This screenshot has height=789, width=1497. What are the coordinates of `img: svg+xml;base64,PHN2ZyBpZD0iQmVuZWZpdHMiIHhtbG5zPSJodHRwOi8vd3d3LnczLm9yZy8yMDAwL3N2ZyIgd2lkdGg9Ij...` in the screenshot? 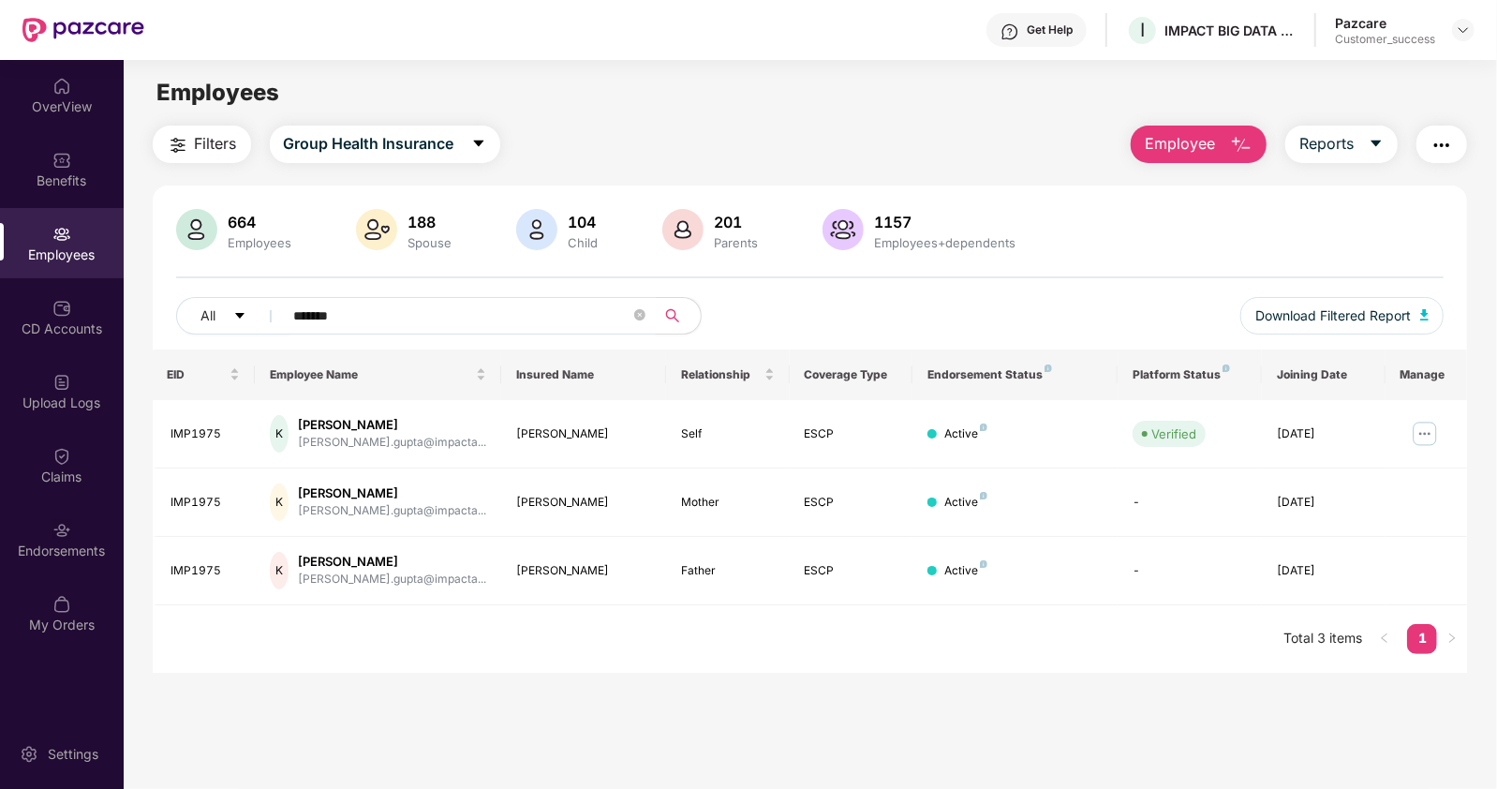 It's located at (62, 160).